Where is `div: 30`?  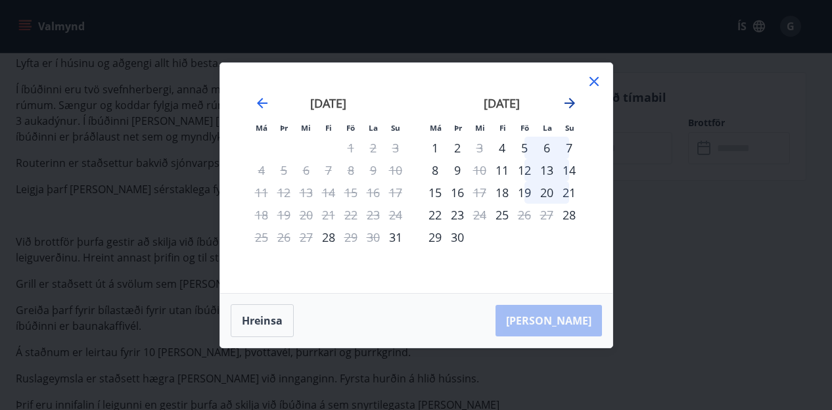
div: 30 is located at coordinates (457, 237).